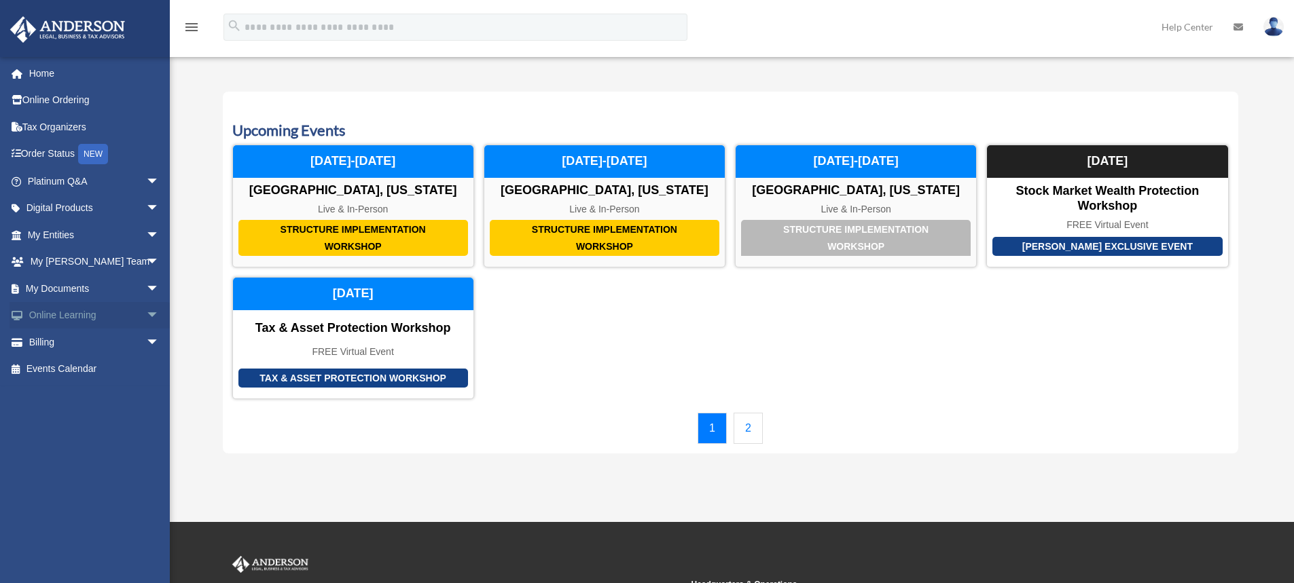 This screenshot has width=1294, height=583. I want to click on div: Stock Market Wealth Protection Workshop, so click(1107, 198).